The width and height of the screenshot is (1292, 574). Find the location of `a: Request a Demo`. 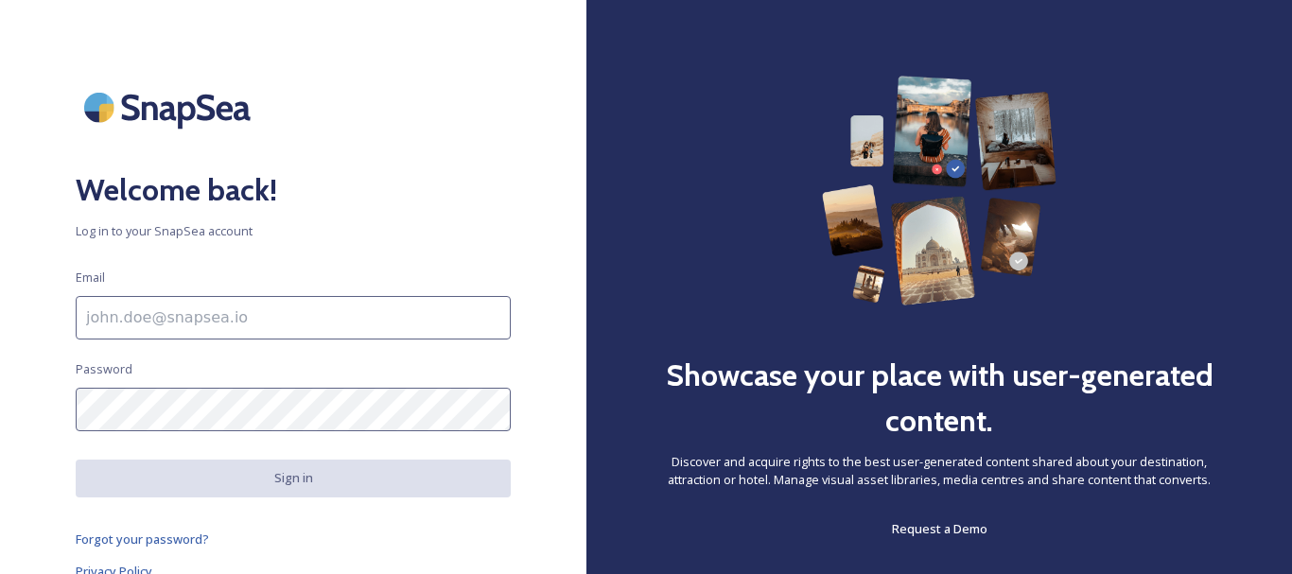

a: Request a Demo is located at coordinates (939, 529).